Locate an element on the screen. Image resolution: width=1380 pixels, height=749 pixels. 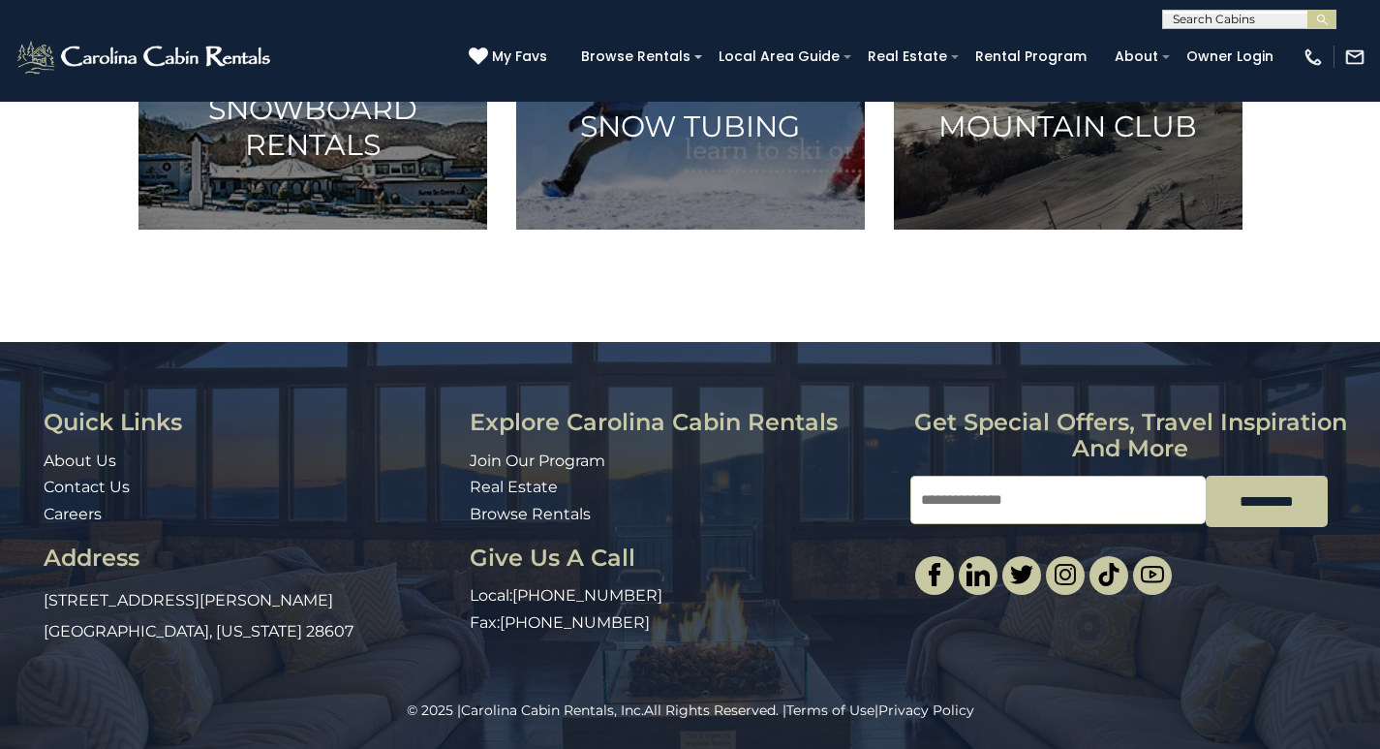
img: twitter-single.svg is located at coordinates (1022, 574).